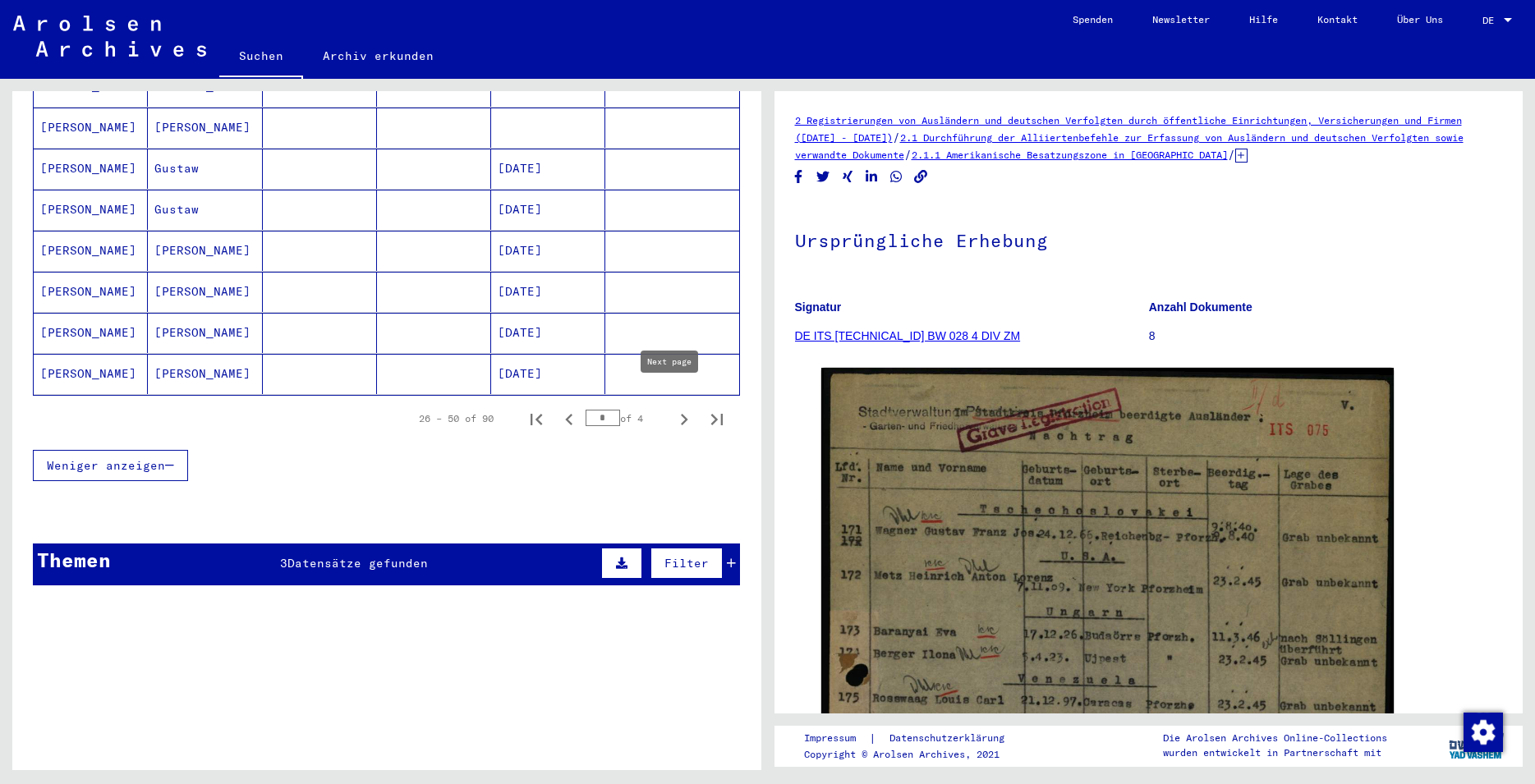 The height and width of the screenshot is (784, 1535). I want to click on button: Share on Twitter, so click(822, 177).